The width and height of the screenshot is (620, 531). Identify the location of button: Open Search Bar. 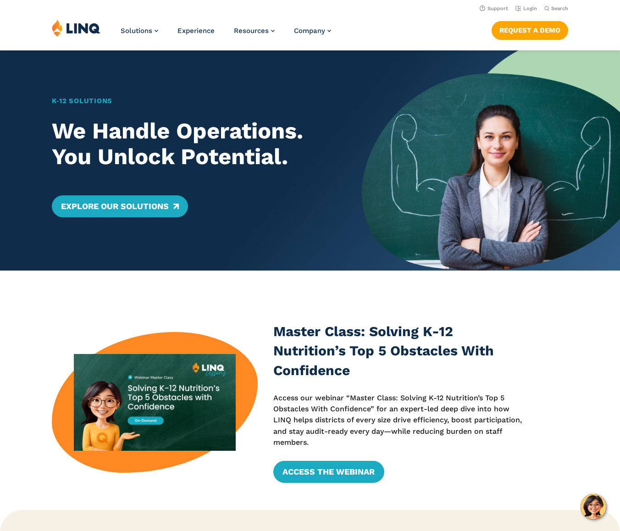
(556, 8).